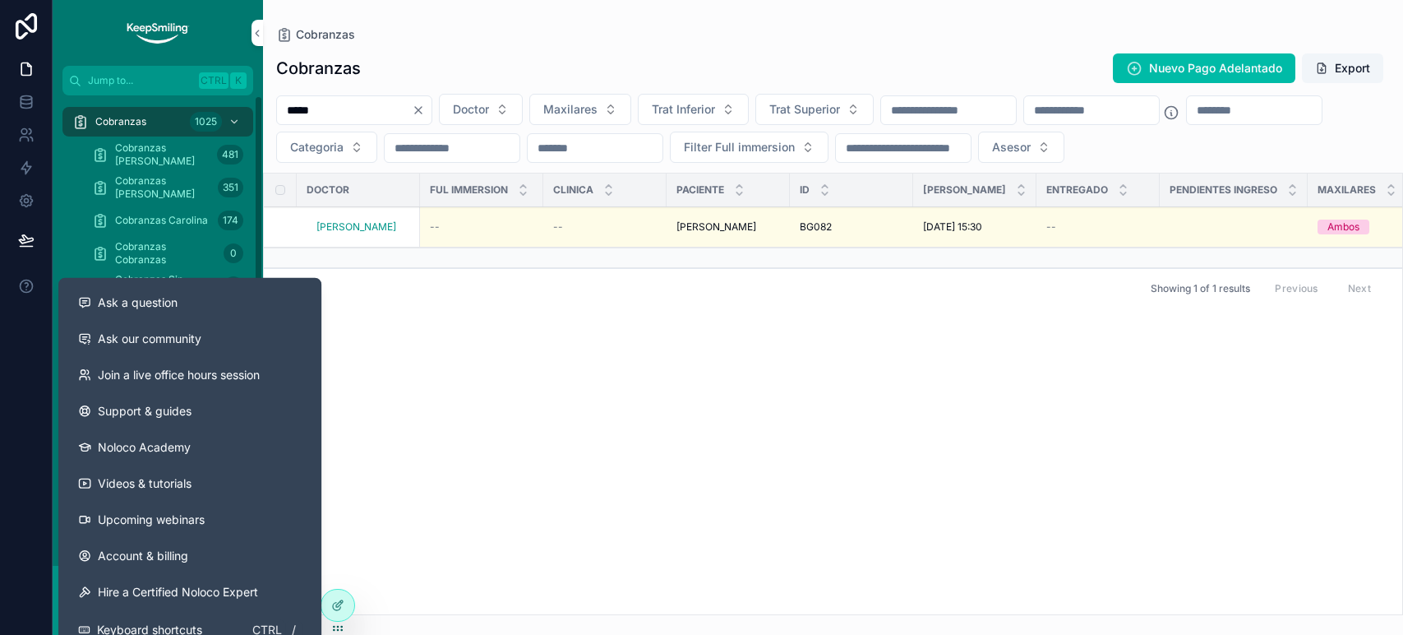 This screenshot has width=1403, height=635. What do you see at coordinates (145, 411) in the screenshot?
I see `span: Support & guides` at bounding box center [145, 411].